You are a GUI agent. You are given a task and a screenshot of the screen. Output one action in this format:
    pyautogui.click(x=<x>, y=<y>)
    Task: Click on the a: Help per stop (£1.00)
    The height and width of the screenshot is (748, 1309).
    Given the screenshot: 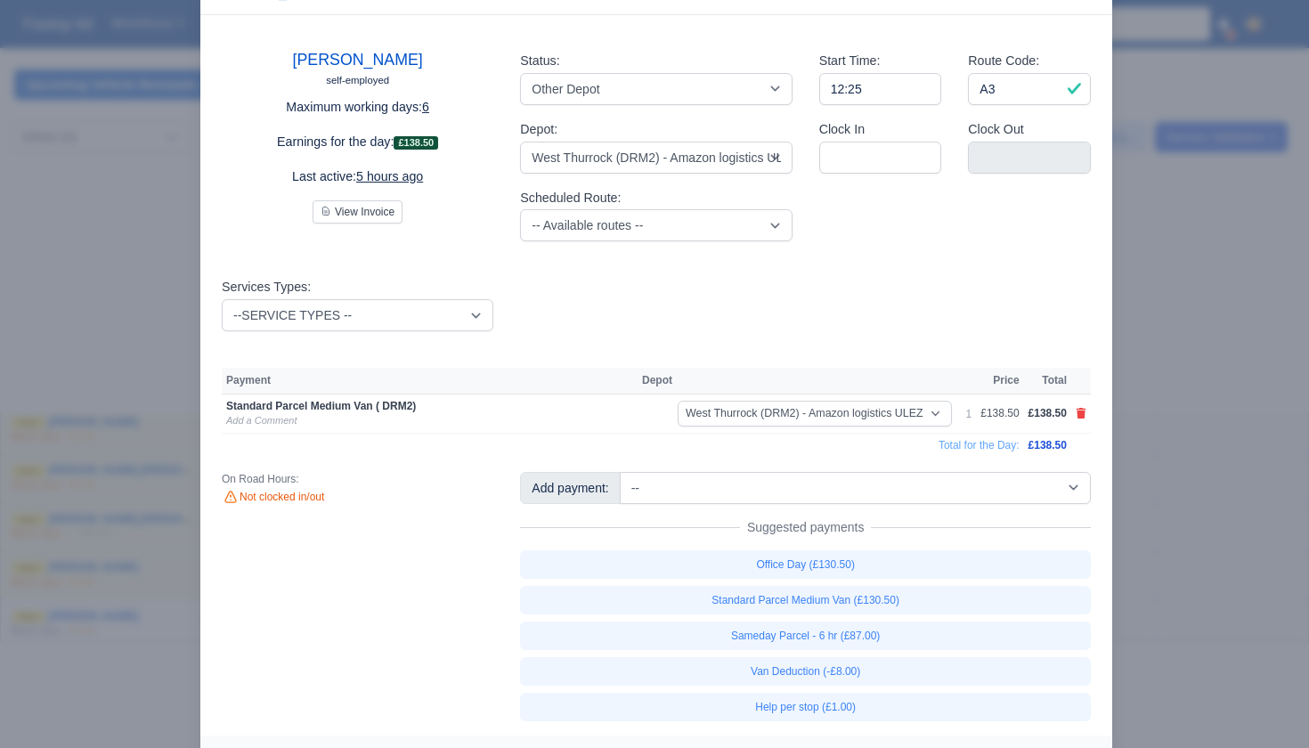 What is the action you would take?
    pyautogui.click(x=805, y=707)
    